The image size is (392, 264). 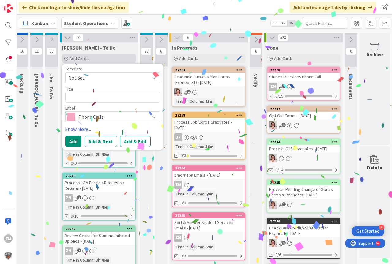 What do you see at coordinates (283, 38) in the screenshot?
I see `span: 523` at bounding box center [283, 38].